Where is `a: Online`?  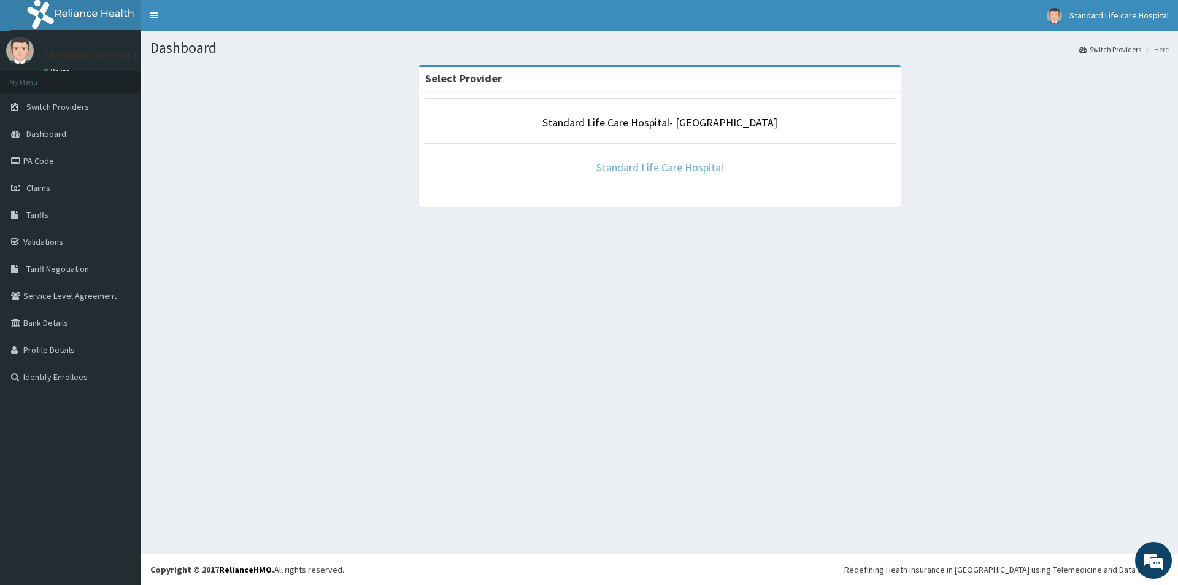
a: Online is located at coordinates (58, 71).